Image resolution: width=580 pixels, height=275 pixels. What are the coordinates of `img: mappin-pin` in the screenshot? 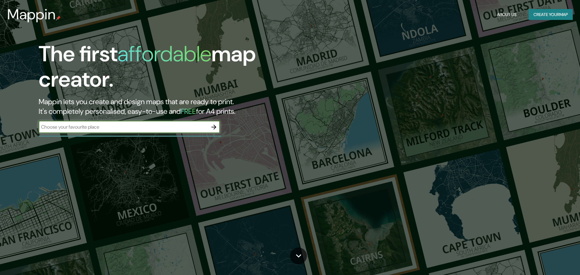 It's located at (58, 18).